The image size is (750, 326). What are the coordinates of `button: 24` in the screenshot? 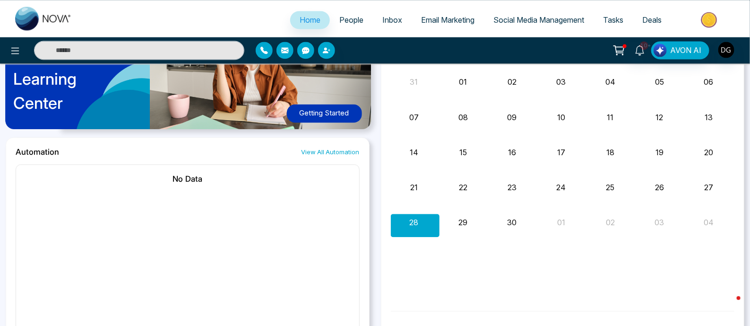 It's located at (561, 187).